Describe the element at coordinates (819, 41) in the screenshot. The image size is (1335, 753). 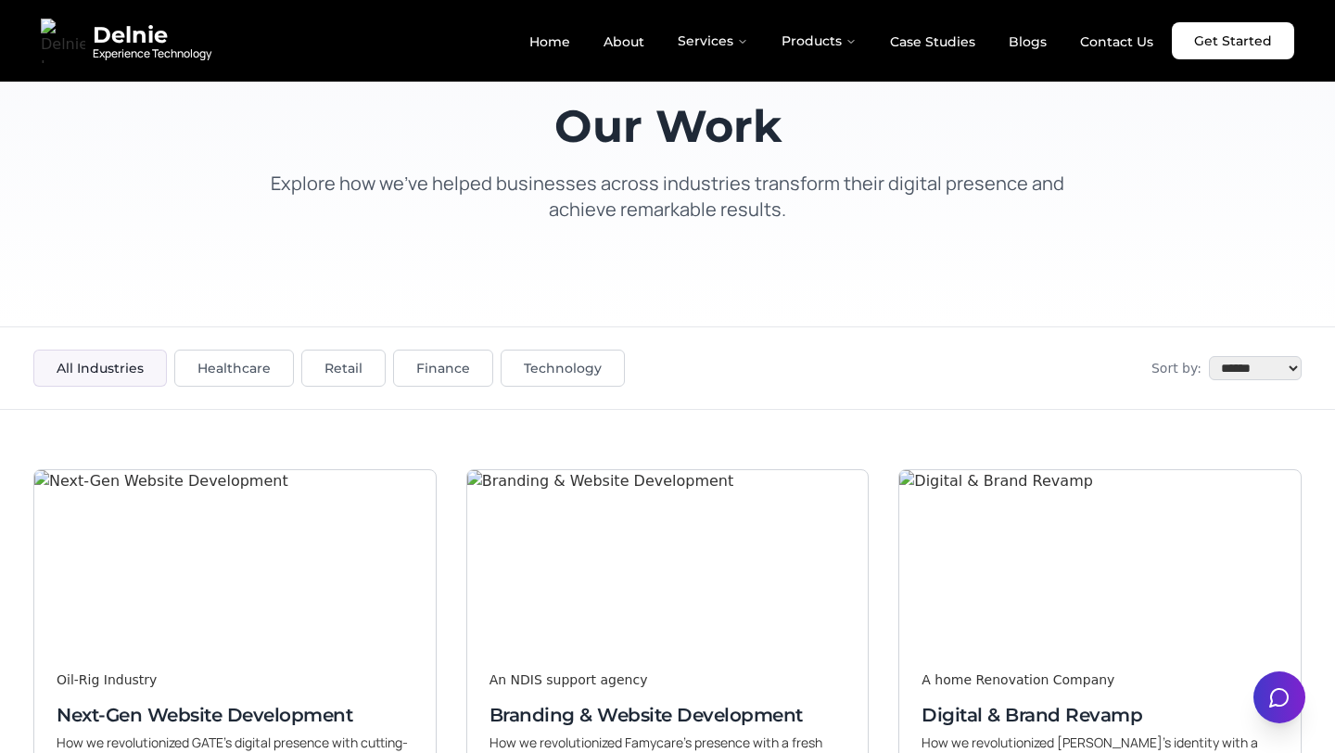
I see `button: Products` at that location.